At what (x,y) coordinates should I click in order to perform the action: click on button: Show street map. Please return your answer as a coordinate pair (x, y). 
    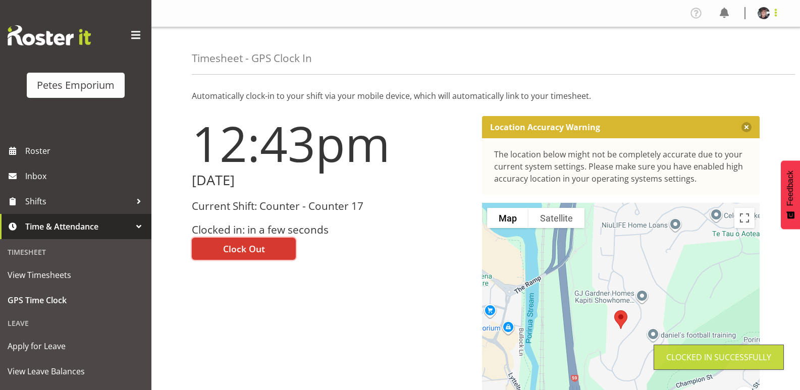
    Looking at the image, I should click on (508, 218).